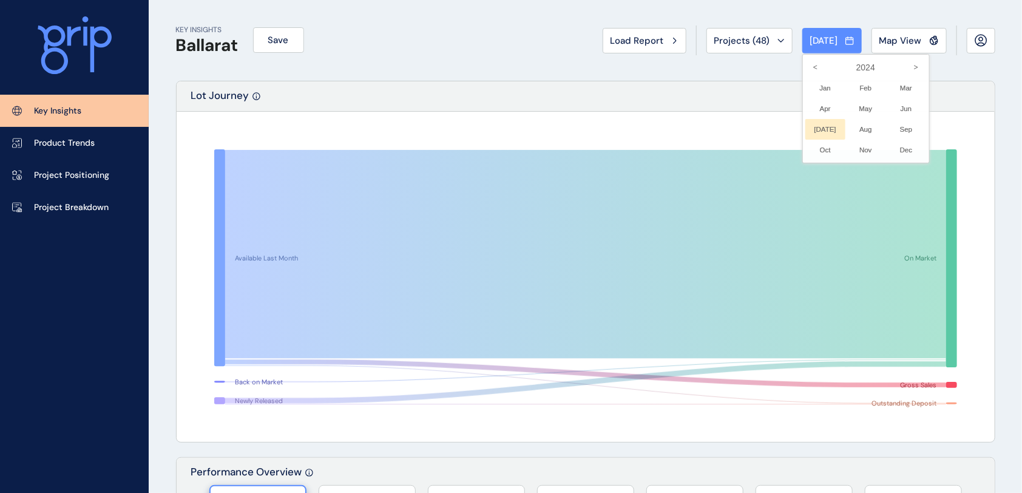 This screenshot has width=1022, height=493. Describe the element at coordinates (825, 150) in the screenshot. I see `li: Oct` at that location.